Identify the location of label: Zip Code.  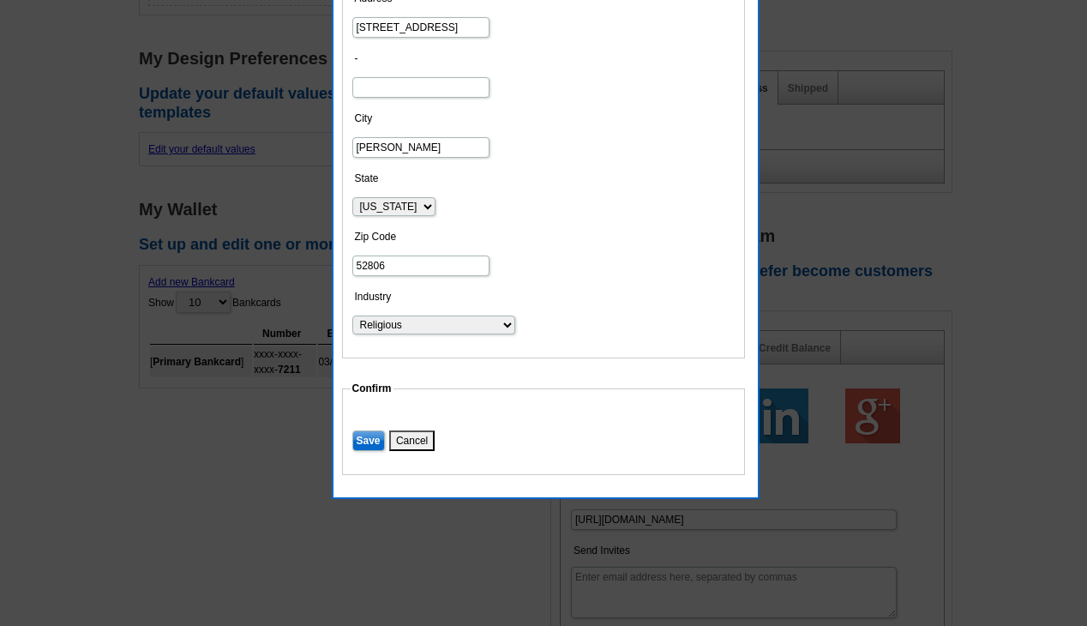
(432, 237).